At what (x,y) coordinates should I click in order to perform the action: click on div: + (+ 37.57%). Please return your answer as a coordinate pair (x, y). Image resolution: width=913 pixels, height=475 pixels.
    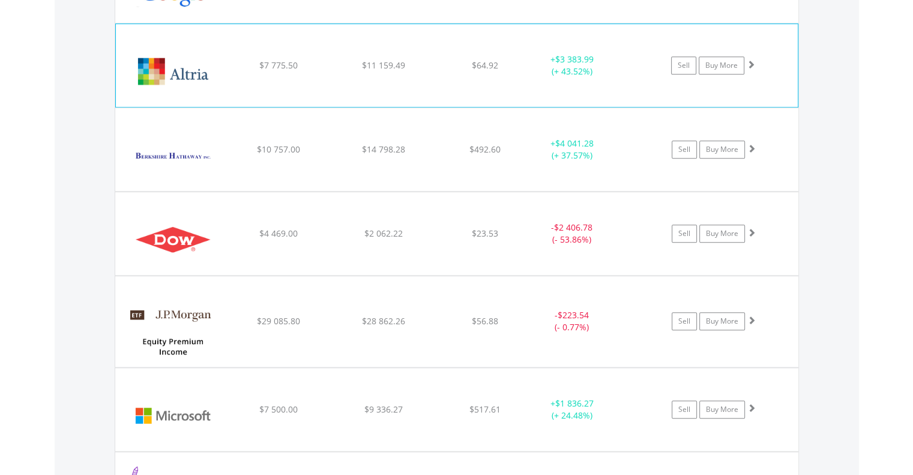
    Looking at the image, I should click on (572, 150).